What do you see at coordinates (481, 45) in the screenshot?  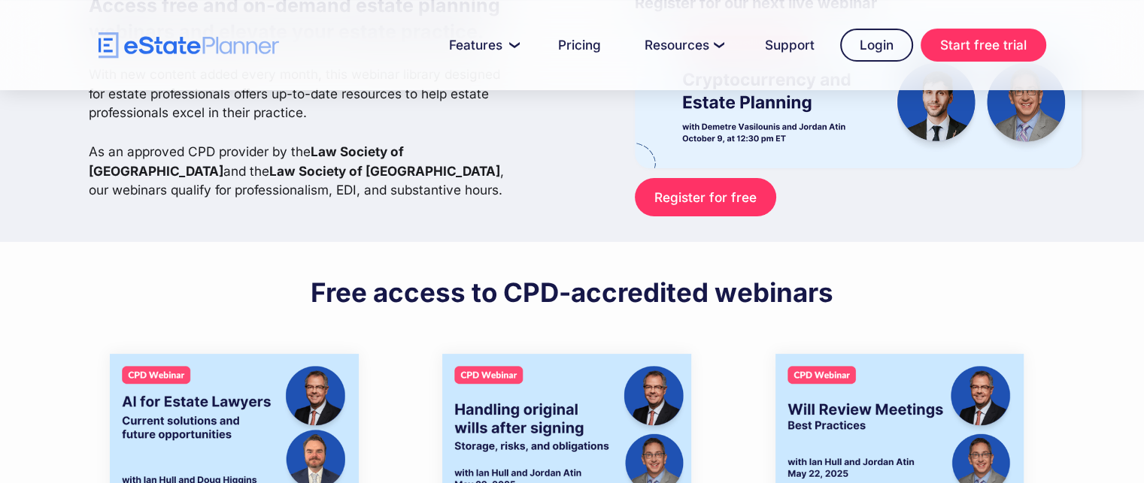 I see `a: Features` at bounding box center [481, 45].